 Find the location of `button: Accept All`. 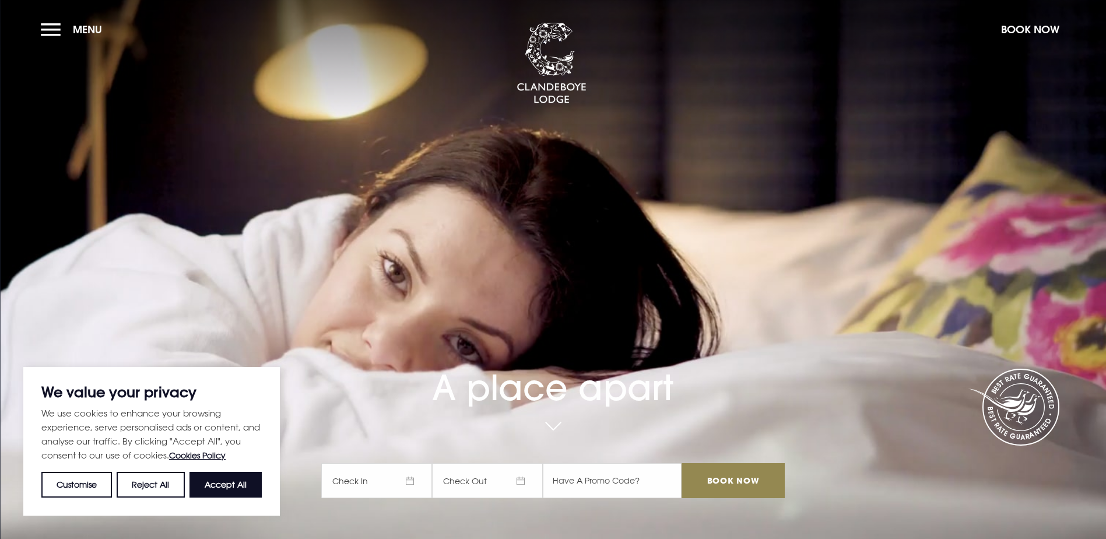

button: Accept All is located at coordinates (226, 485).